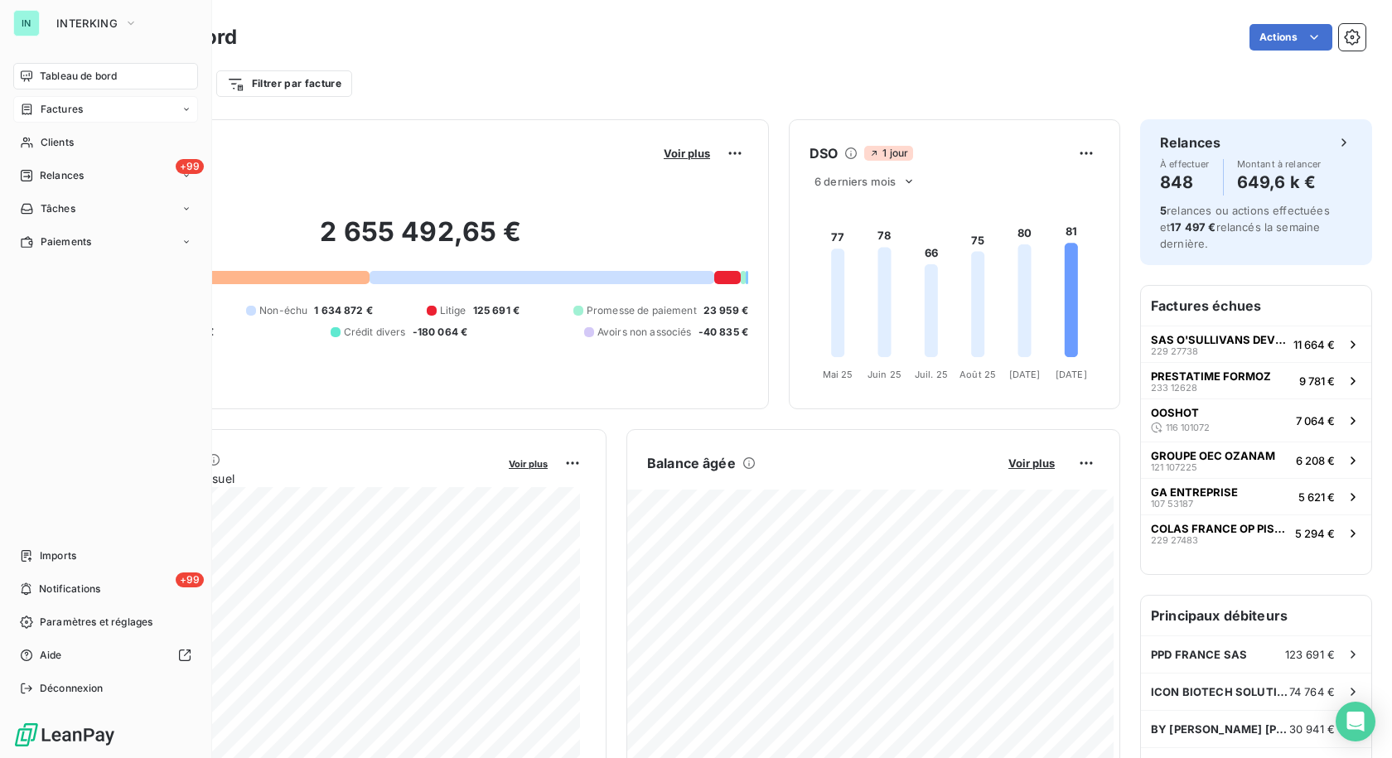 The width and height of the screenshot is (1392, 758). What do you see at coordinates (1174, 351) in the screenshot?
I see `span: 229 27738` at bounding box center [1174, 351].